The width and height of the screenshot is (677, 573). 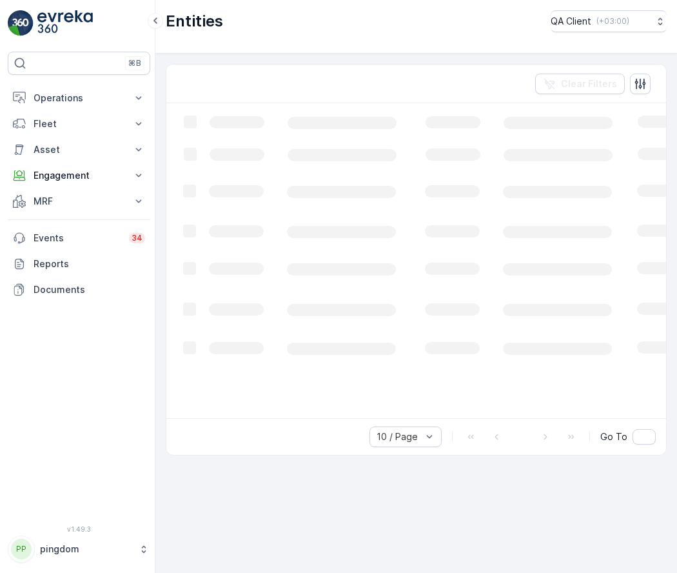 I want to click on img: logo, so click(x=21, y=23).